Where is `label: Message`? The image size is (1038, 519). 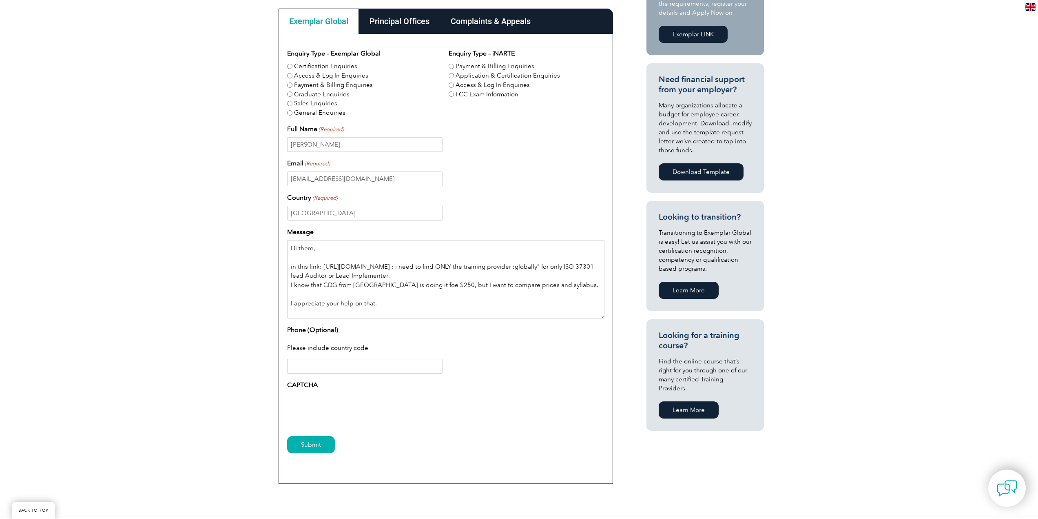
label: Message is located at coordinates (300, 232).